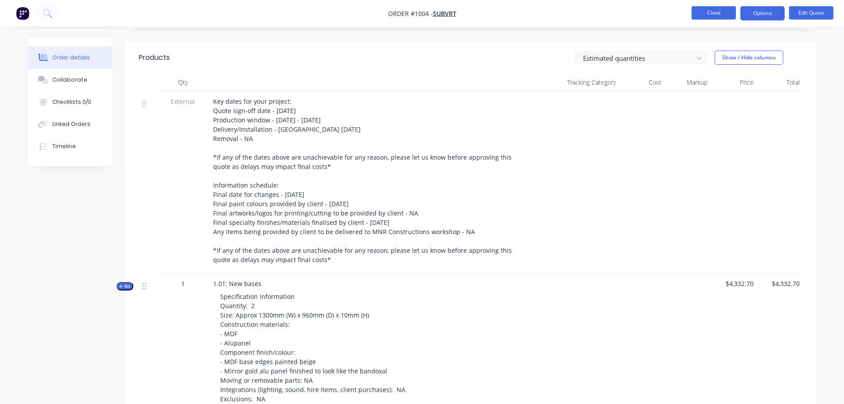 This screenshot has height=404, width=844. I want to click on button: Options, so click(763, 13).